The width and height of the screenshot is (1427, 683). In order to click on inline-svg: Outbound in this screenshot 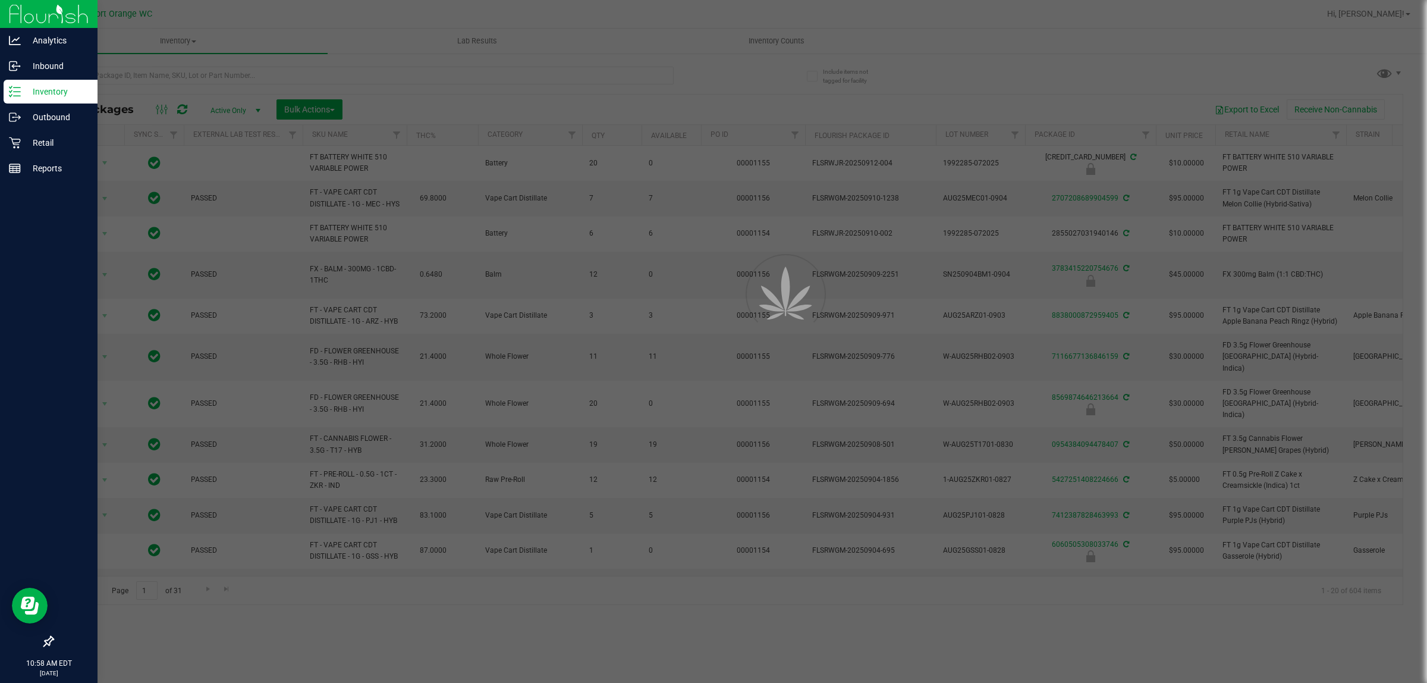, I will do `click(15, 117)`.